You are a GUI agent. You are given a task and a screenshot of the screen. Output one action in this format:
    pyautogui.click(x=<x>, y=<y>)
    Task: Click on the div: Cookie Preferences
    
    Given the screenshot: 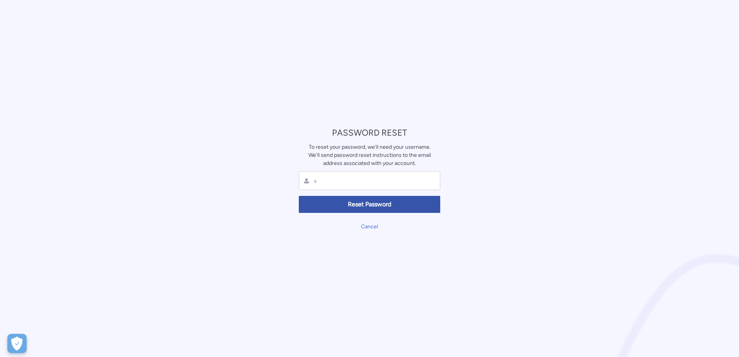 What is the action you would take?
    pyautogui.click(x=17, y=343)
    